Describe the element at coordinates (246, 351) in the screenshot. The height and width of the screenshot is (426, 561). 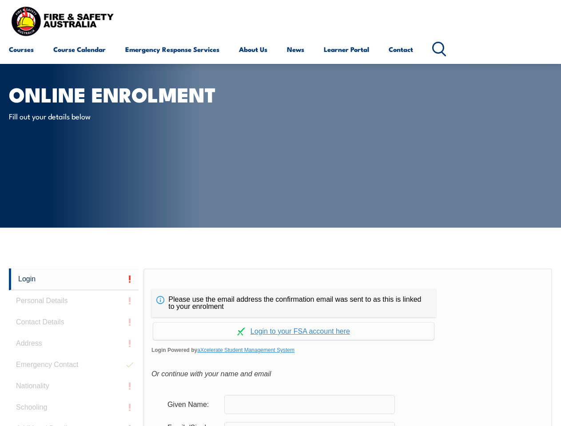
I see `a: aXcelerate Student Management System` at that location.